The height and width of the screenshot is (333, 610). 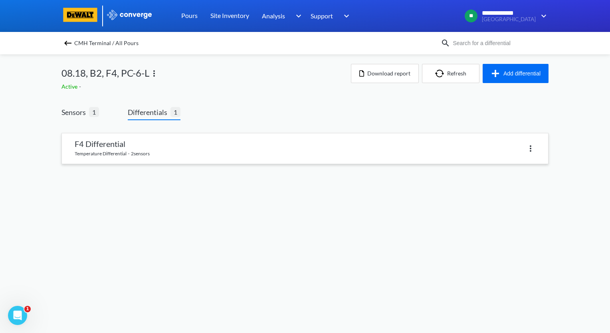 What do you see at coordinates (362, 73) in the screenshot?
I see `img: icon-file.svg` at bounding box center [362, 73].